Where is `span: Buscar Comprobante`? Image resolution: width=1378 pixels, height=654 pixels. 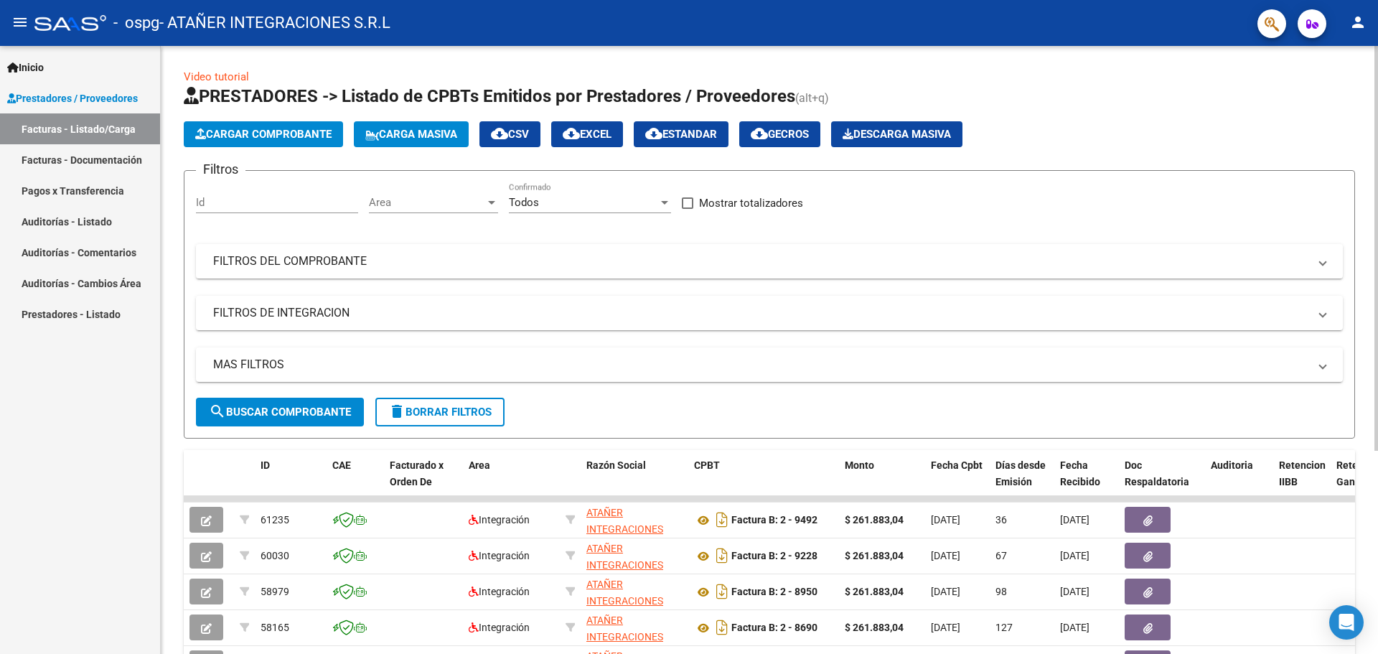 span: Buscar Comprobante is located at coordinates (280, 412).